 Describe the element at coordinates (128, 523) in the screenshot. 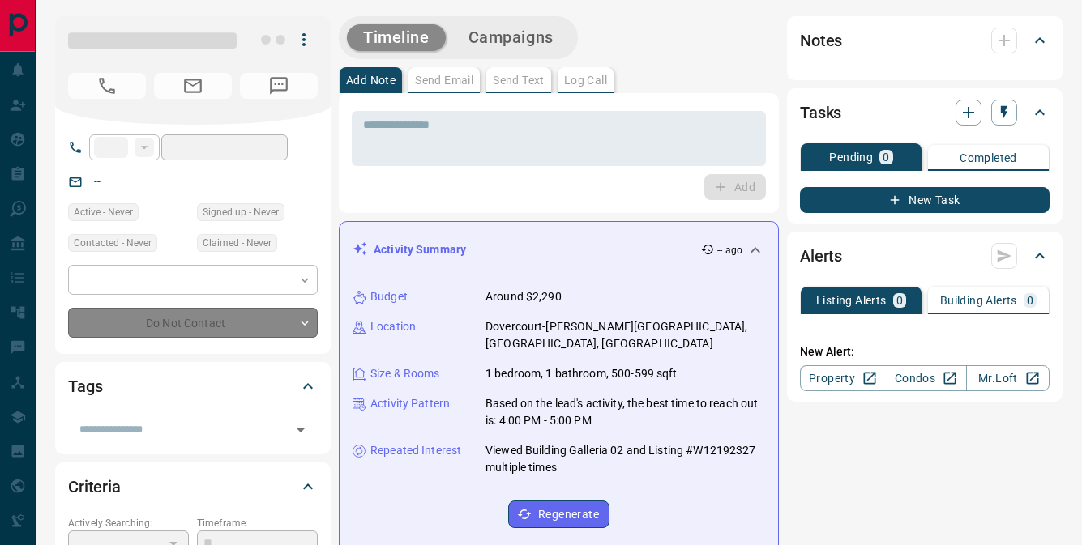

I see `p: Actively Searching:` at that location.